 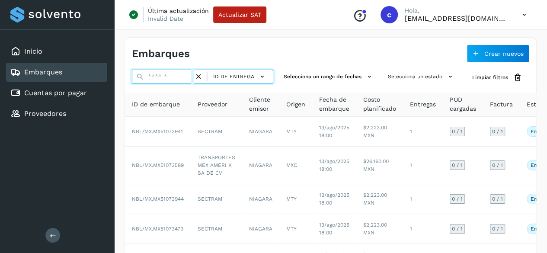 What do you see at coordinates (380, 104) in the screenshot?
I see `span: Costo planificado` at bounding box center [380, 104].